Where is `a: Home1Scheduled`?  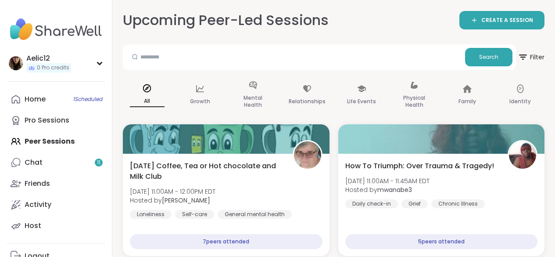
a: Home1Scheduled is located at coordinates (56, 99).